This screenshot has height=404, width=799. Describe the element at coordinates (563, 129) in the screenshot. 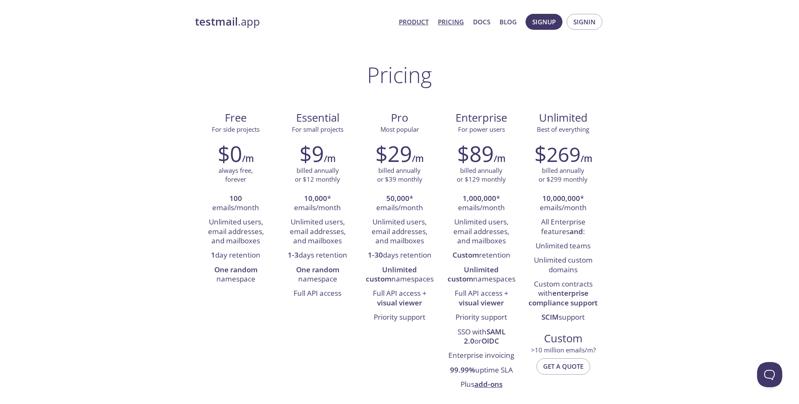

I see `span: Best of everything` at that location.